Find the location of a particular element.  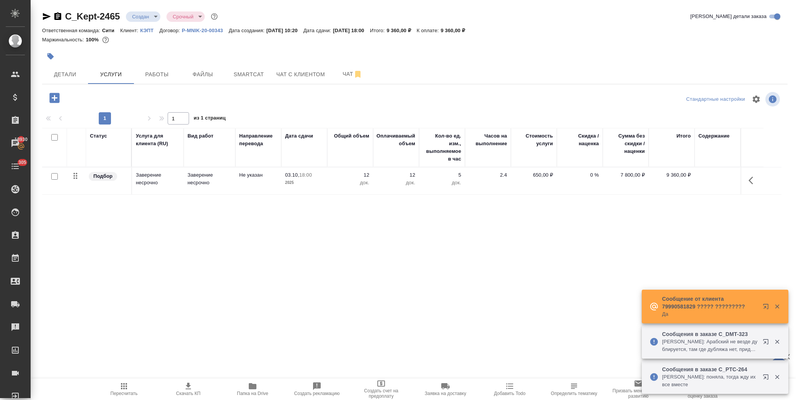

button: Призвать менеджера по развитию is located at coordinates (638, 389).